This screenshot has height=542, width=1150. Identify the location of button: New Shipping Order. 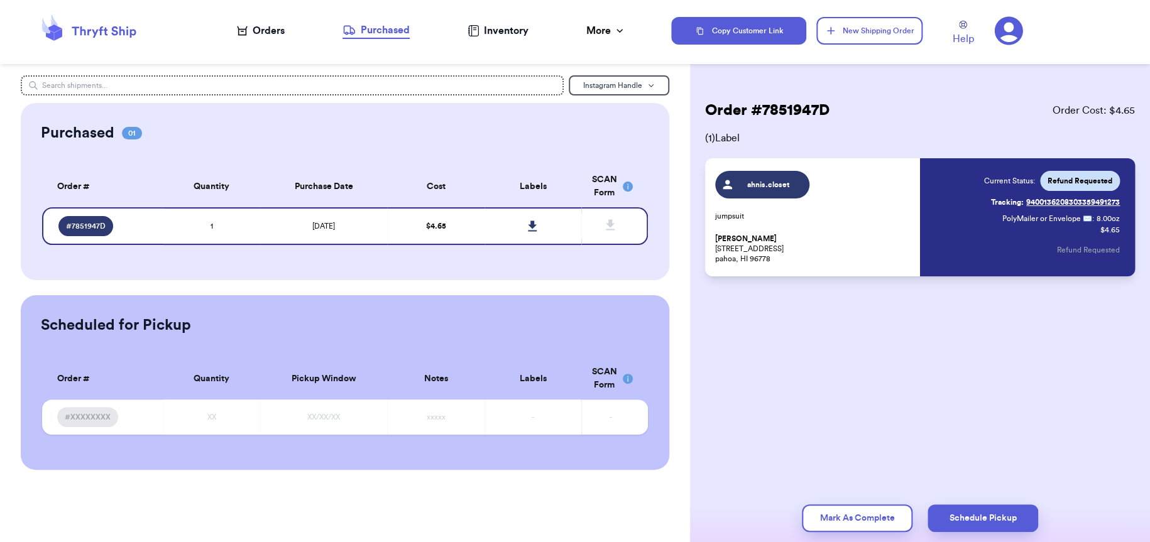
(869, 31).